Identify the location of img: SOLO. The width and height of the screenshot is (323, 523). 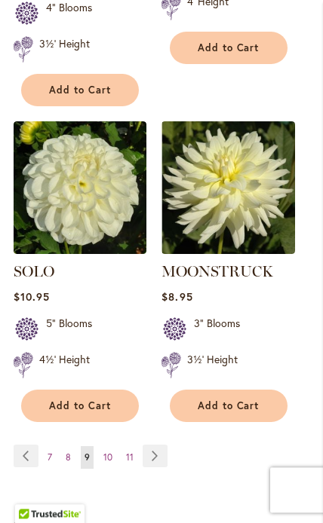
(80, 188).